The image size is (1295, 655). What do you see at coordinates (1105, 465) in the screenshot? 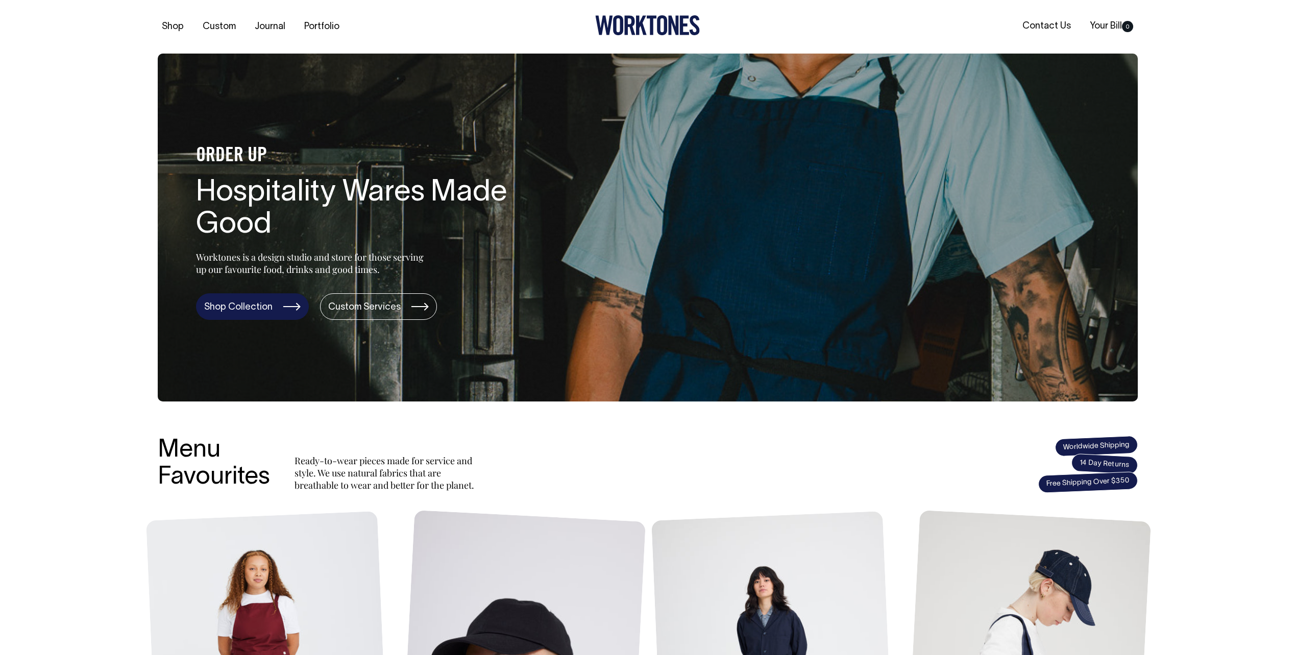
I see `span: 14 Day Returns` at bounding box center [1105, 465].